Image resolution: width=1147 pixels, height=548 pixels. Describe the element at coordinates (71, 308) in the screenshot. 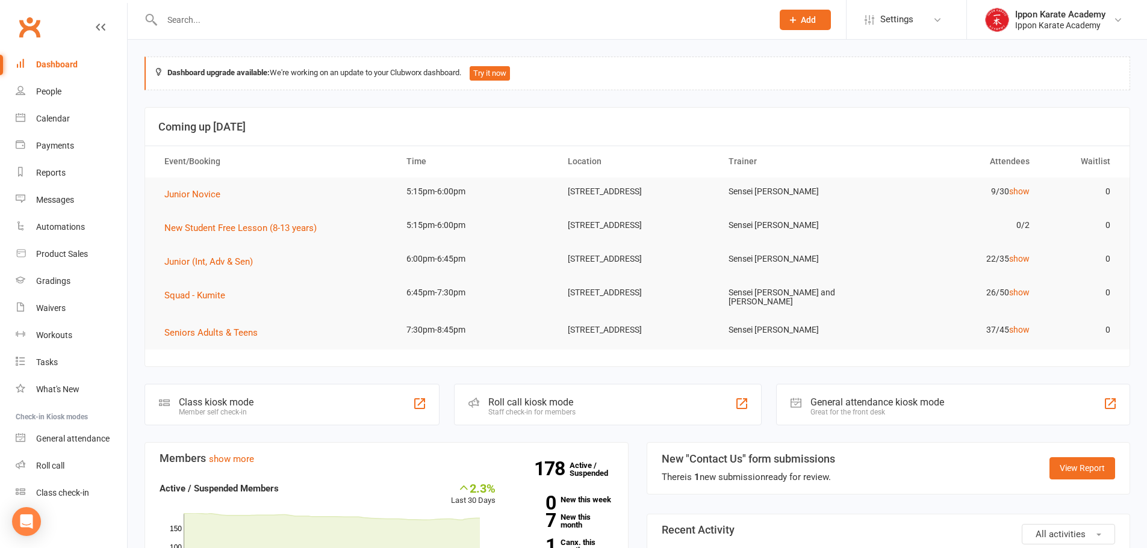

I see `a: Waivers` at that location.